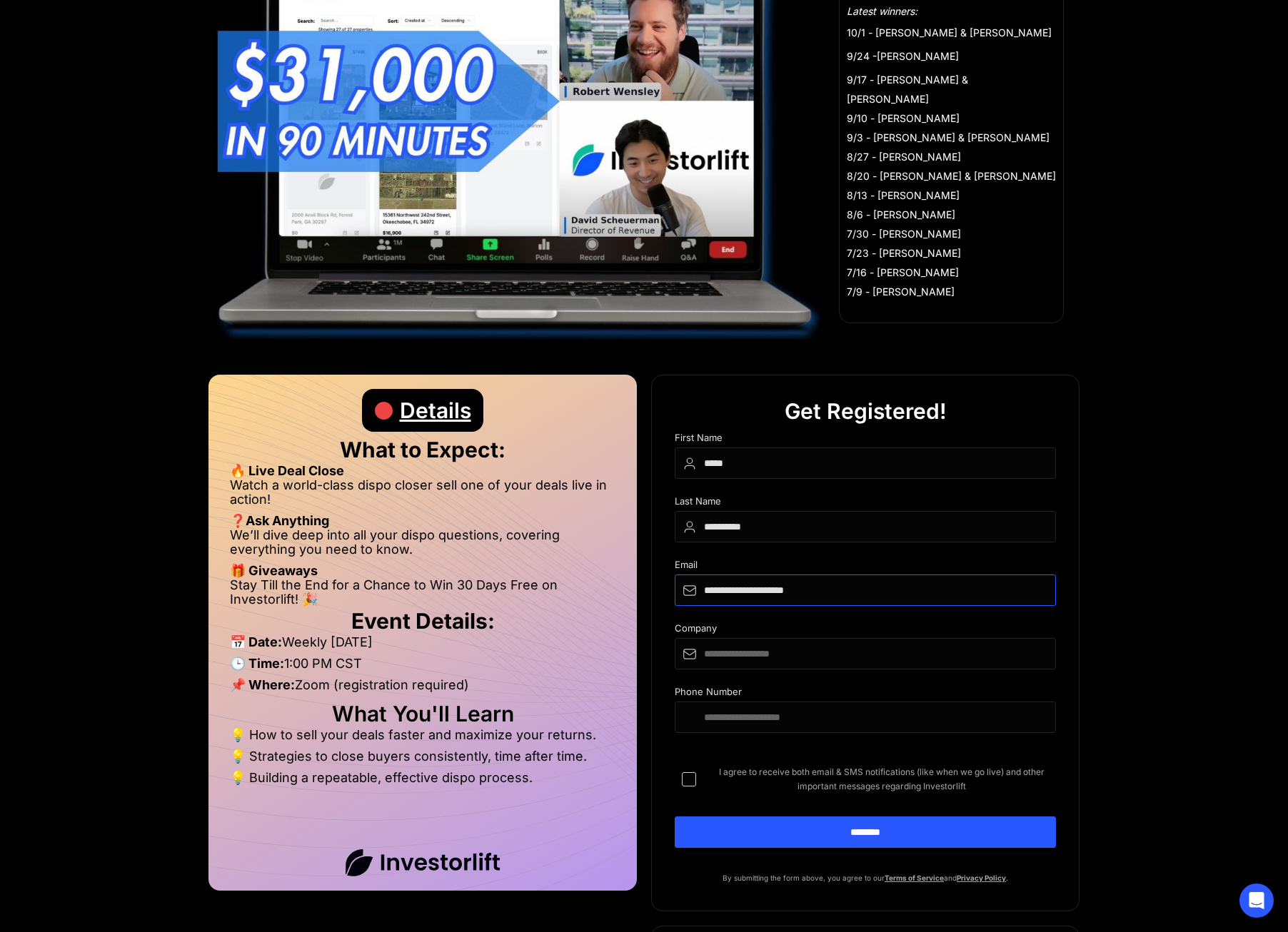 The width and height of the screenshot is (1288, 932). What do you see at coordinates (914, 878) in the screenshot?
I see `strong: Terms of Service` at bounding box center [914, 878].